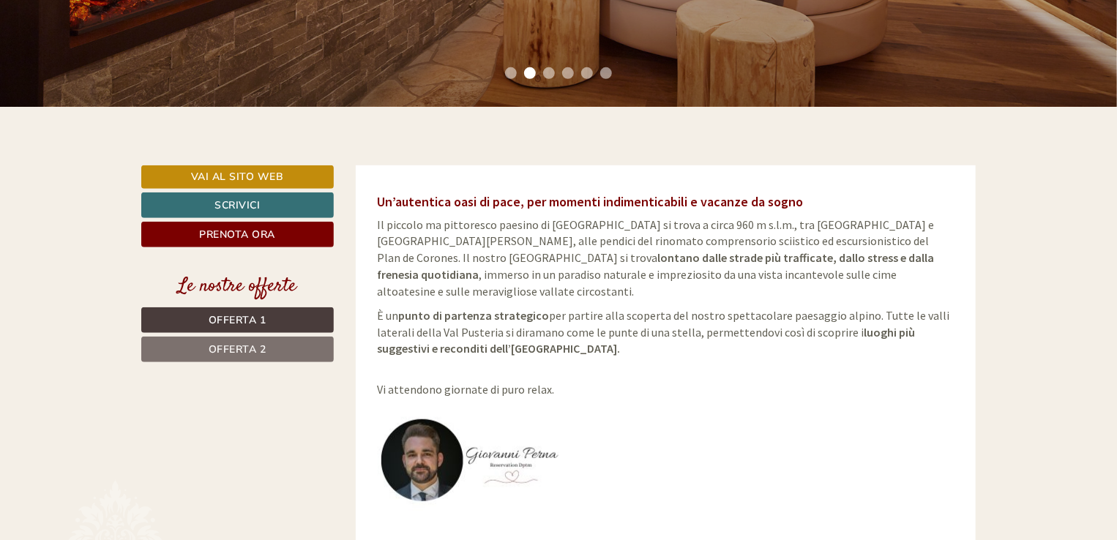  What do you see at coordinates (119, 76) in the screenshot?
I see `small: 14:24` at bounding box center [119, 76].